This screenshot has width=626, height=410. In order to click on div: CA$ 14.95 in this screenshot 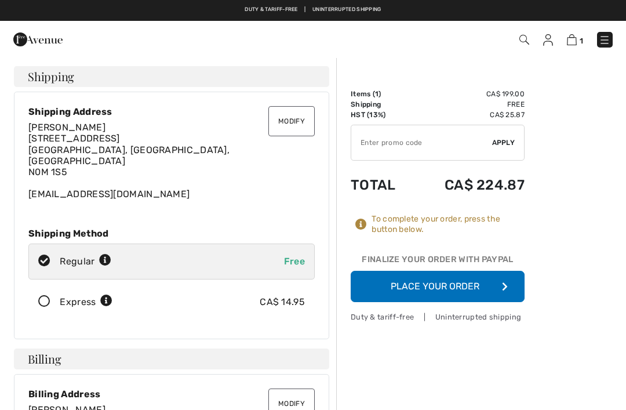, I will do `click(282, 302)`.